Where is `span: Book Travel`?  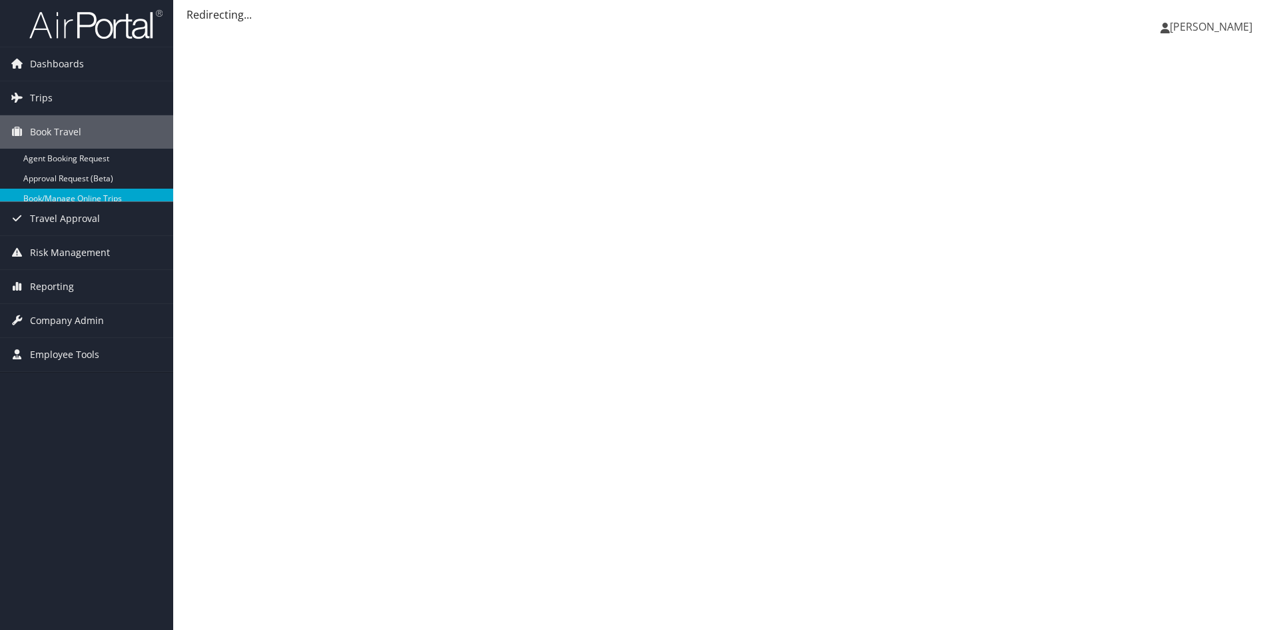
span: Book Travel is located at coordinates (55, 132).